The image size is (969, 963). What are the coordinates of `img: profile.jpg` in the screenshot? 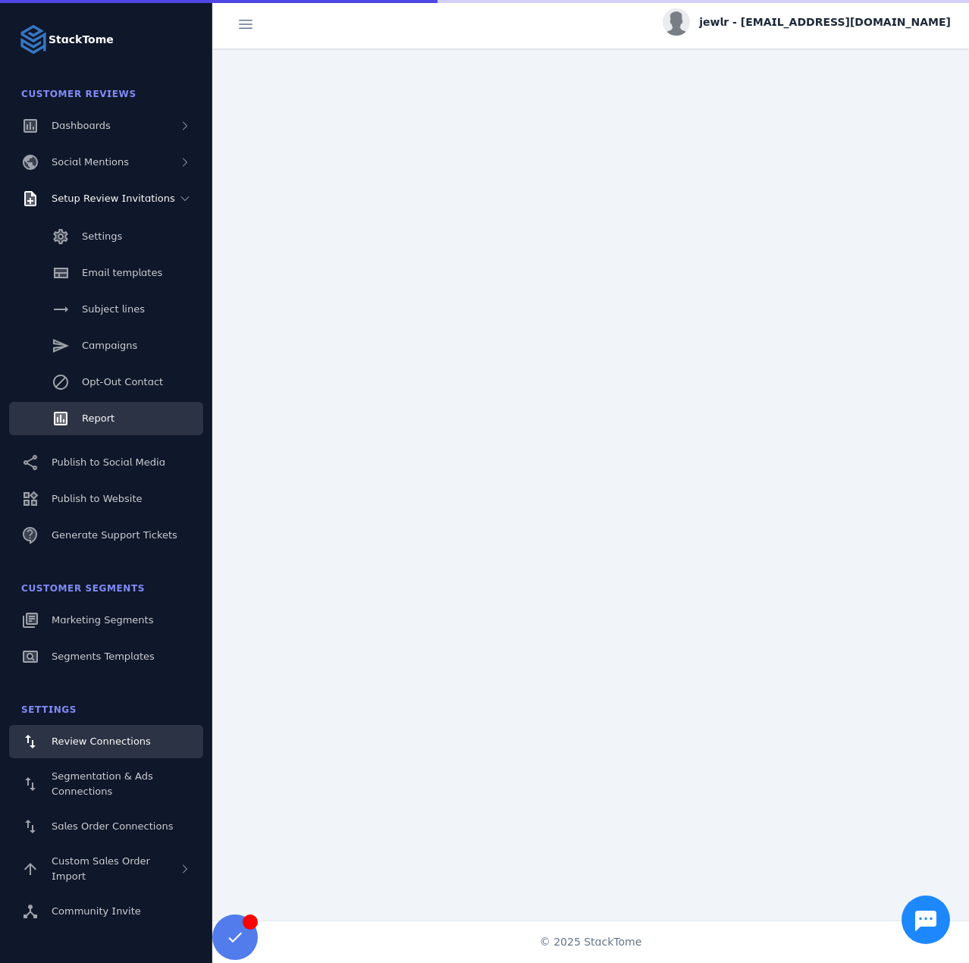 It's located at (676, 22).